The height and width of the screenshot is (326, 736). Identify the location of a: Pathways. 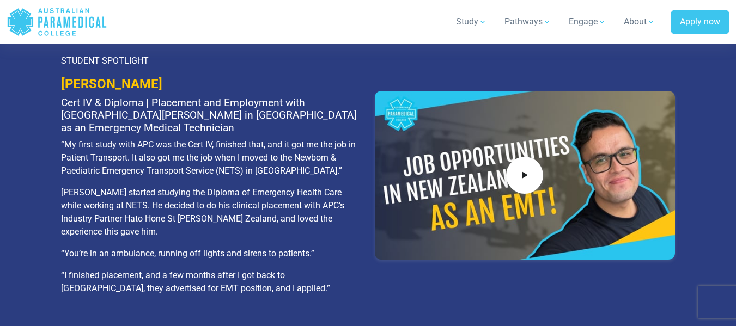
(528, 22).